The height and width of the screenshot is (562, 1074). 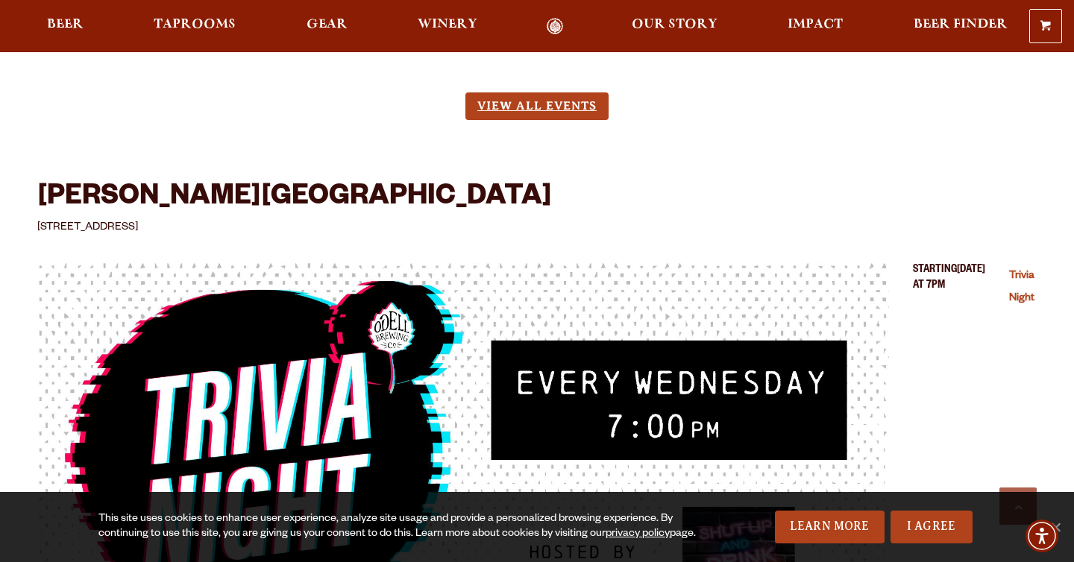 I want to click on span: Winery, so click(x=448, y=25).